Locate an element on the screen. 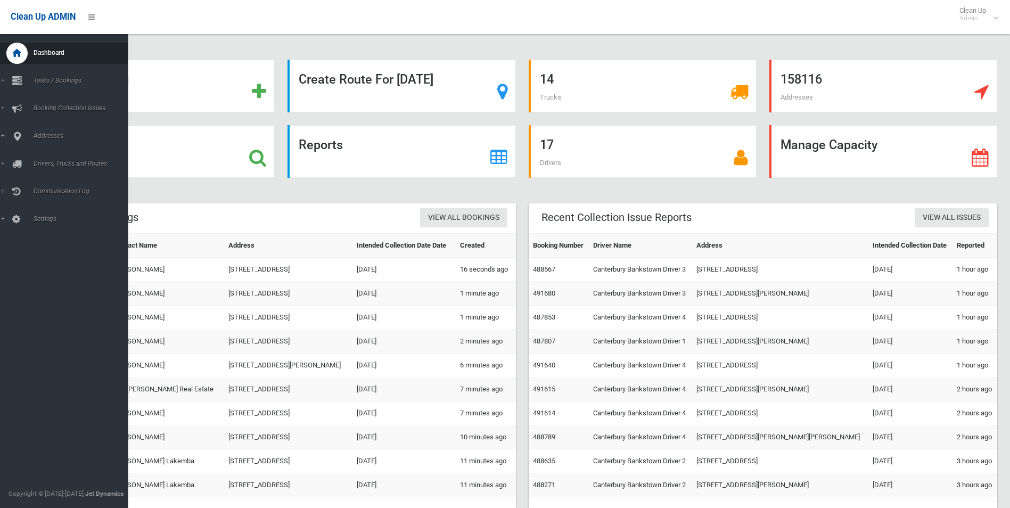 This screenshot has width=1010, height=508. a: Search is located at coordinates (161, 151).